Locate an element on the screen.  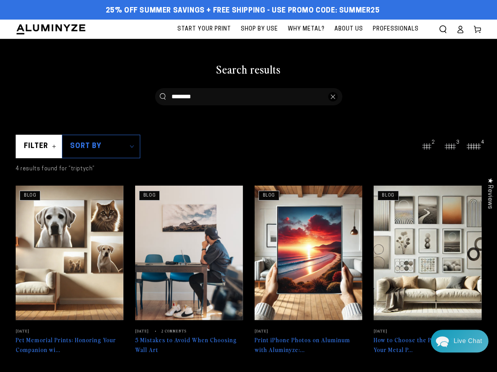
a: Start Your Print is located at coordinates (204, 29).